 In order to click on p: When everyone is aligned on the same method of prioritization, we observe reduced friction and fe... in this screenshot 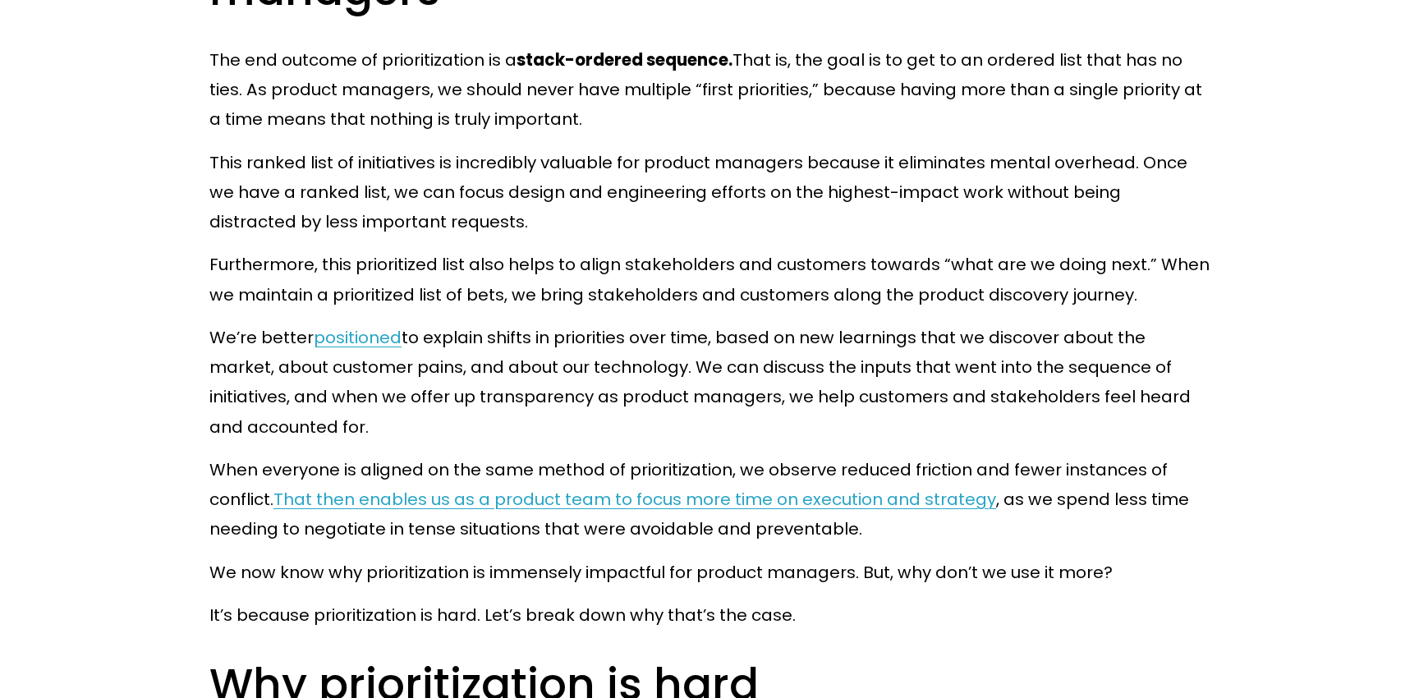, I will do `click(710, 499)`.